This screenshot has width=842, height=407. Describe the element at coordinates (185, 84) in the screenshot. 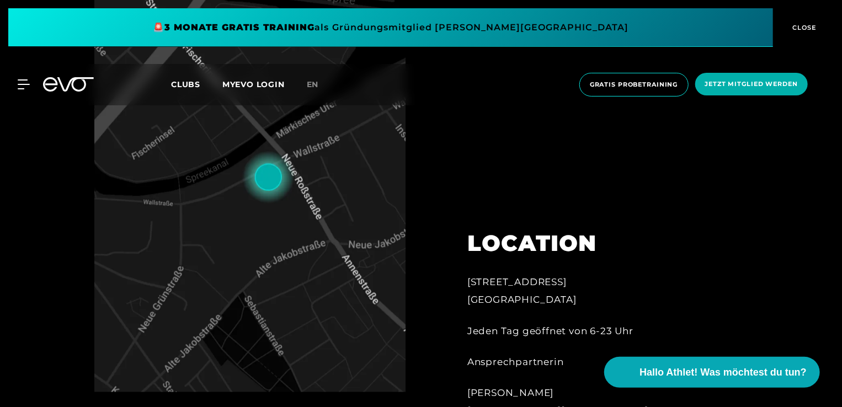

I see `span: Clubs` at that location.